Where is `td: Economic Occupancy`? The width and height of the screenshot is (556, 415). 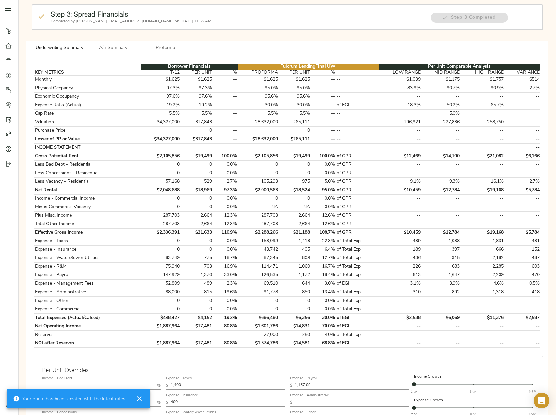 td: Economic Occupancy is located at coordinates (88, 97).